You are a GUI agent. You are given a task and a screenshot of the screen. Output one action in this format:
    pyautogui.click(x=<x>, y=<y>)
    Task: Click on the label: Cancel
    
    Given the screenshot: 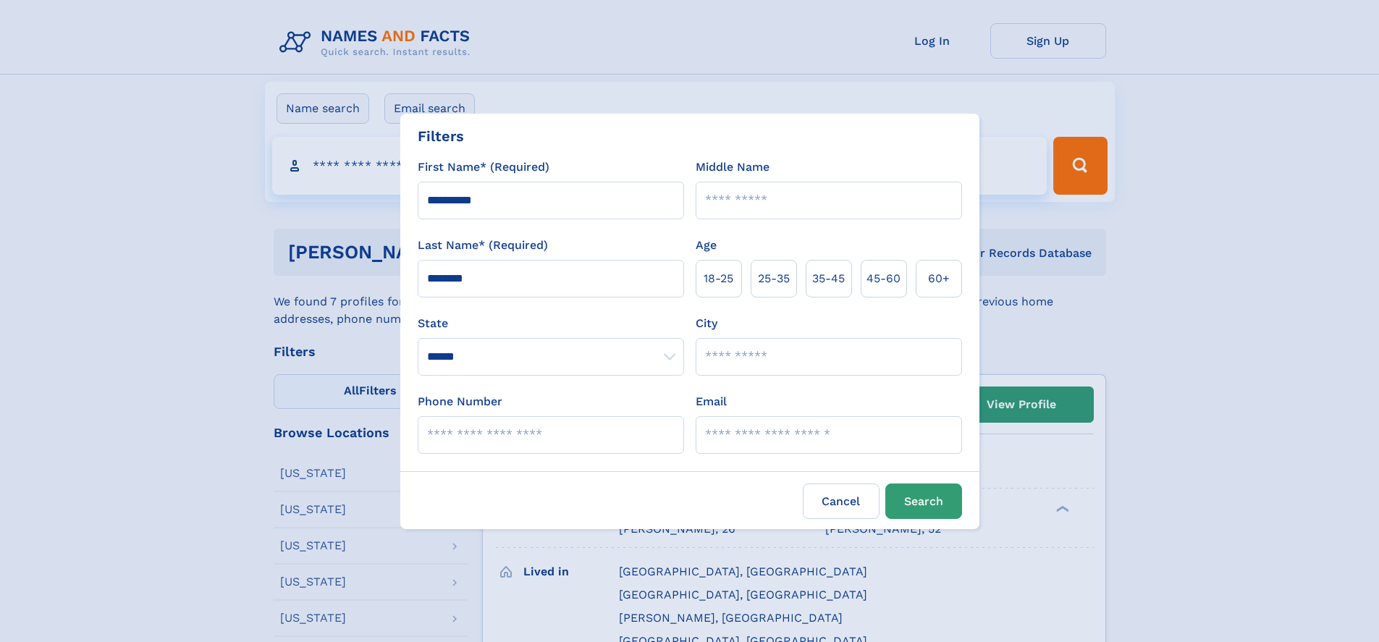 What is the action you would take?
    pyautogui.click(x=841, y=501)
    